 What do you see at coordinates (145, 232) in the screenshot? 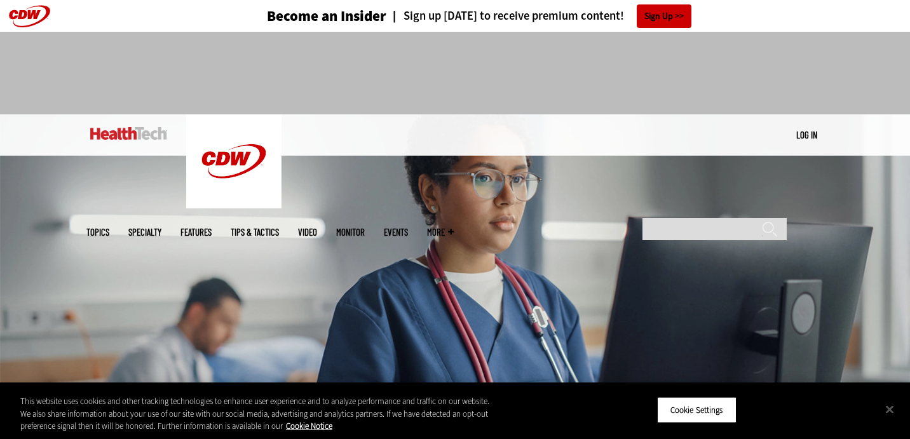
I see `span: Specialty` at bounding box center [145, 232].